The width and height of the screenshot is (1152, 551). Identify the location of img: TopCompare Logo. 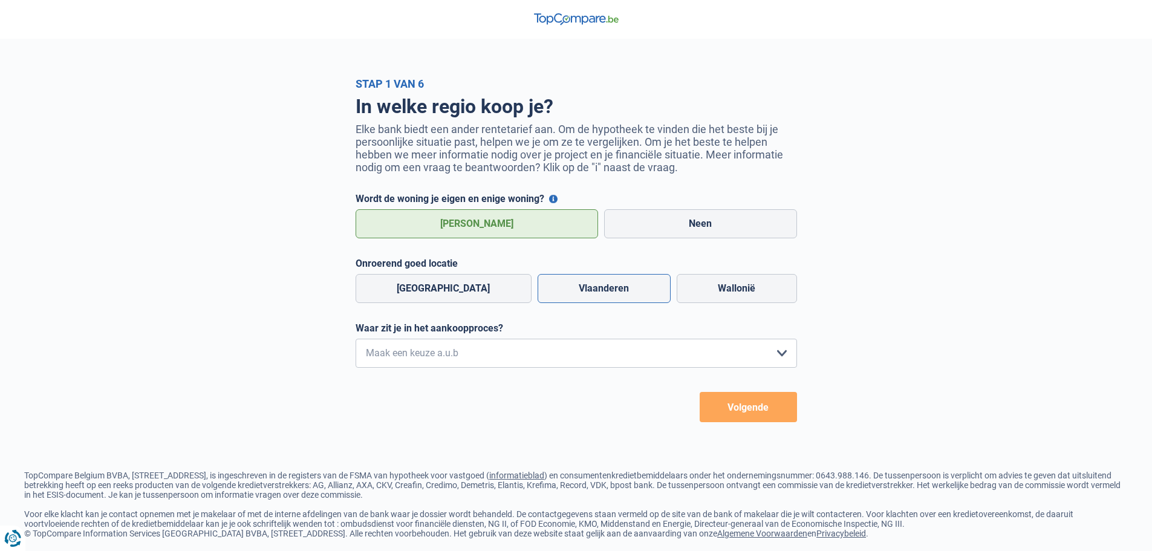
(576, 19).